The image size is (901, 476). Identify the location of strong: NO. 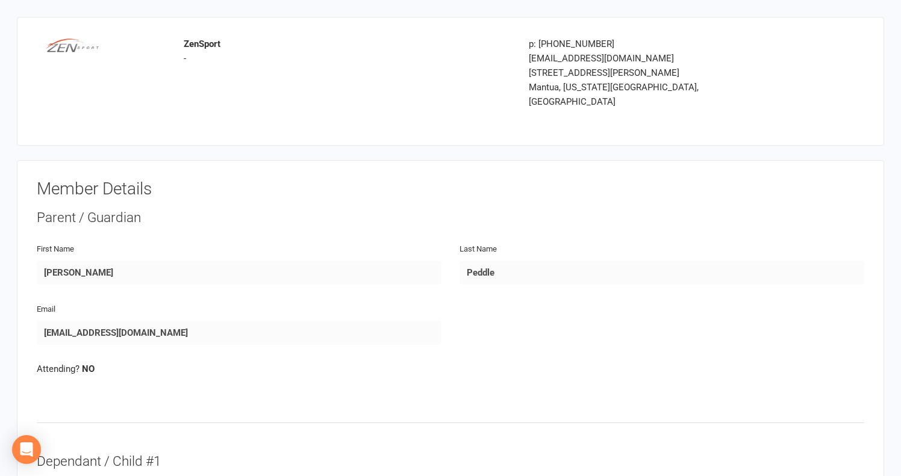
(88, 369).